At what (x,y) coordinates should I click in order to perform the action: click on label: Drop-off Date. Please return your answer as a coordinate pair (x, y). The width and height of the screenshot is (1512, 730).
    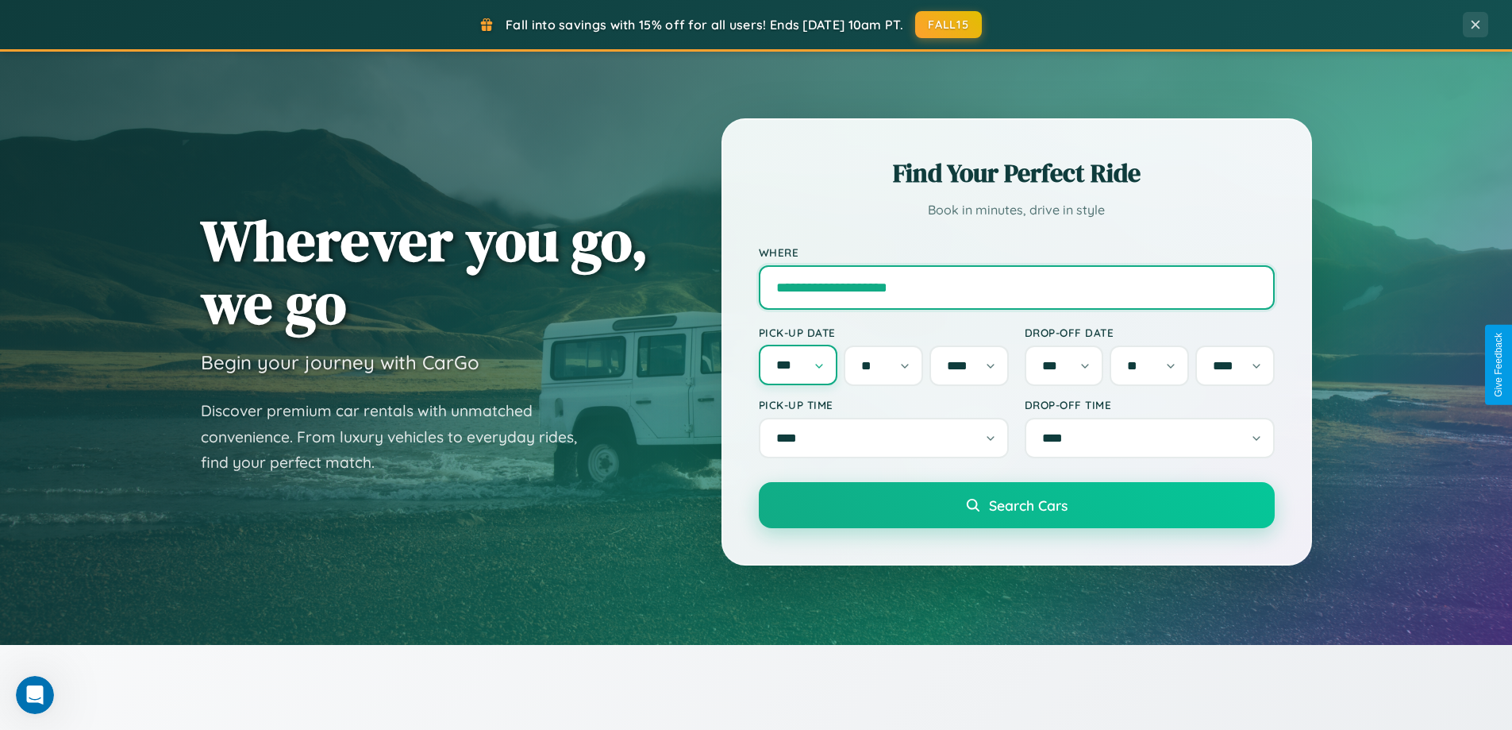
    Looking at the image, I should click on (1150, 332).